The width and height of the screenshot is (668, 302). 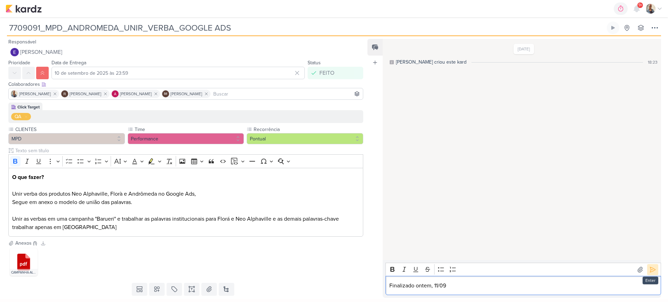 What do you see at coordinates (19, 63) in the screenshot?
I see `label: Prioridade` at bounding box center [19, 63].